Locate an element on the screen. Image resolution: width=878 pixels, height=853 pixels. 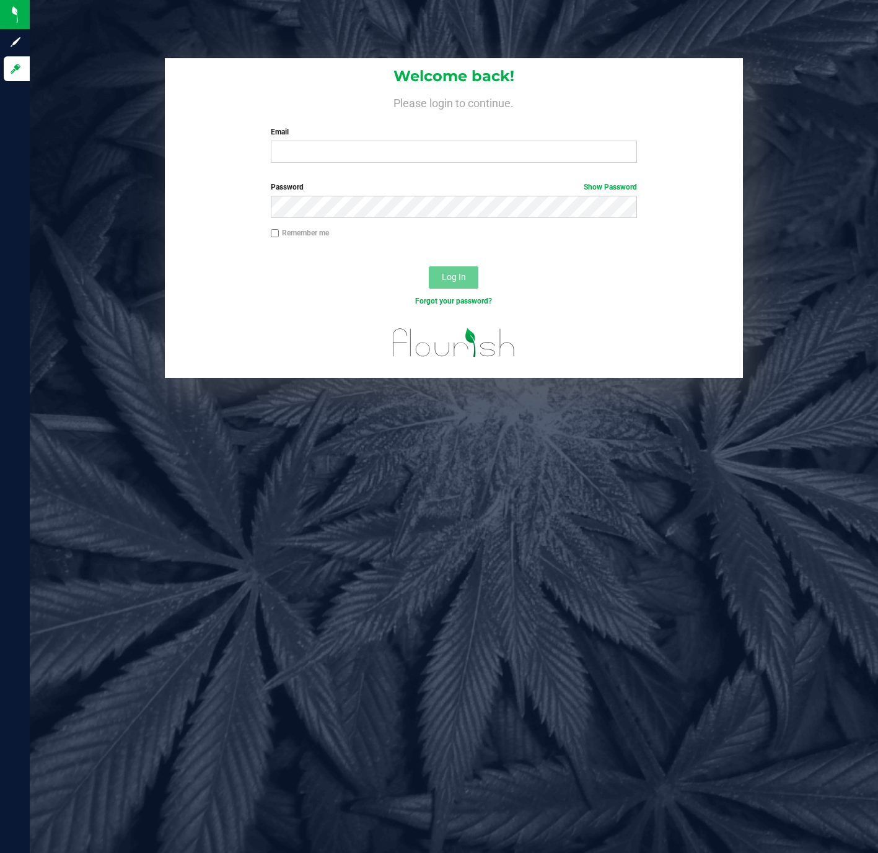
a: Forgot your password? is located at coordinates (453, 301).